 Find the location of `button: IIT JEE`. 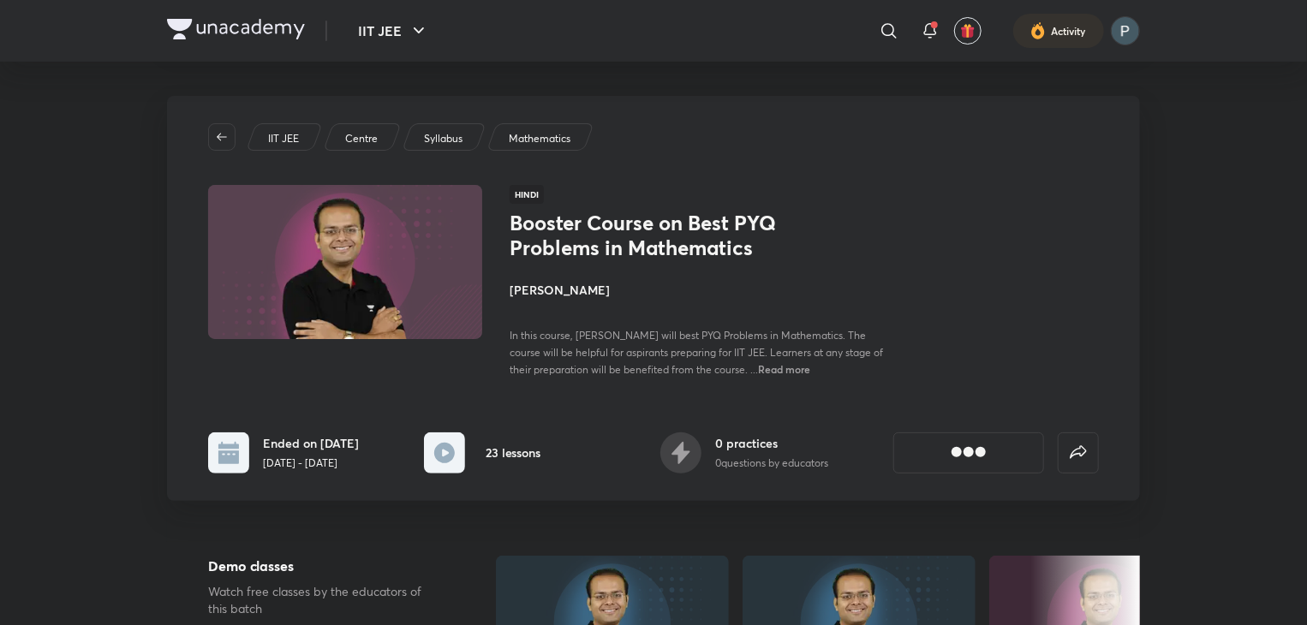

button: IIT JEE is located at coordinates (393, 31).